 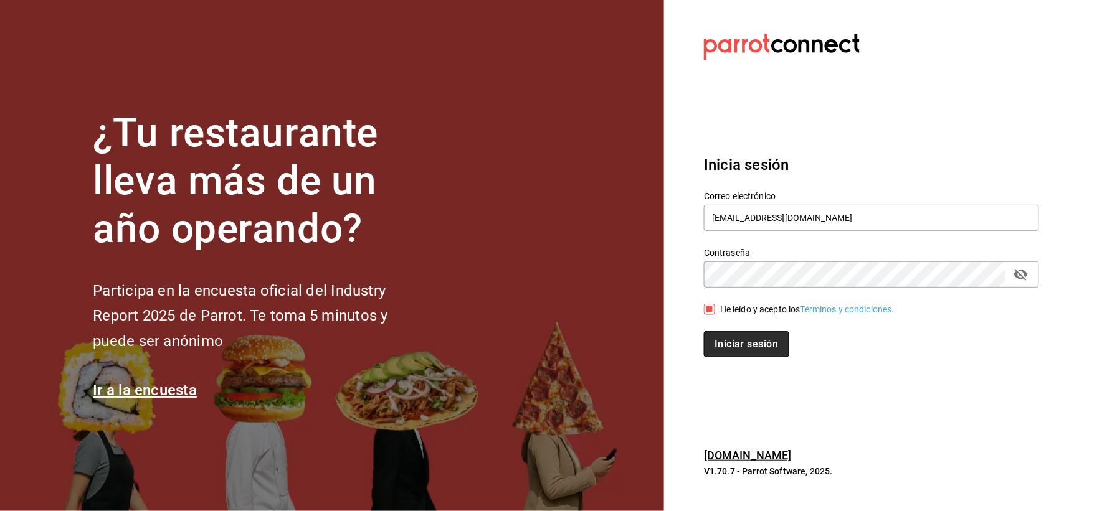 I want to click on h3: Inicia sesión, so click(x=871, y=165).